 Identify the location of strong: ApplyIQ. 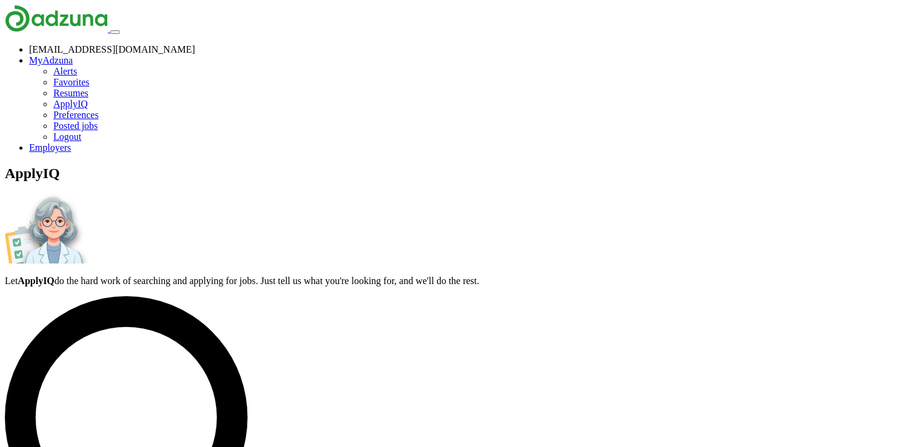
(36, 281).